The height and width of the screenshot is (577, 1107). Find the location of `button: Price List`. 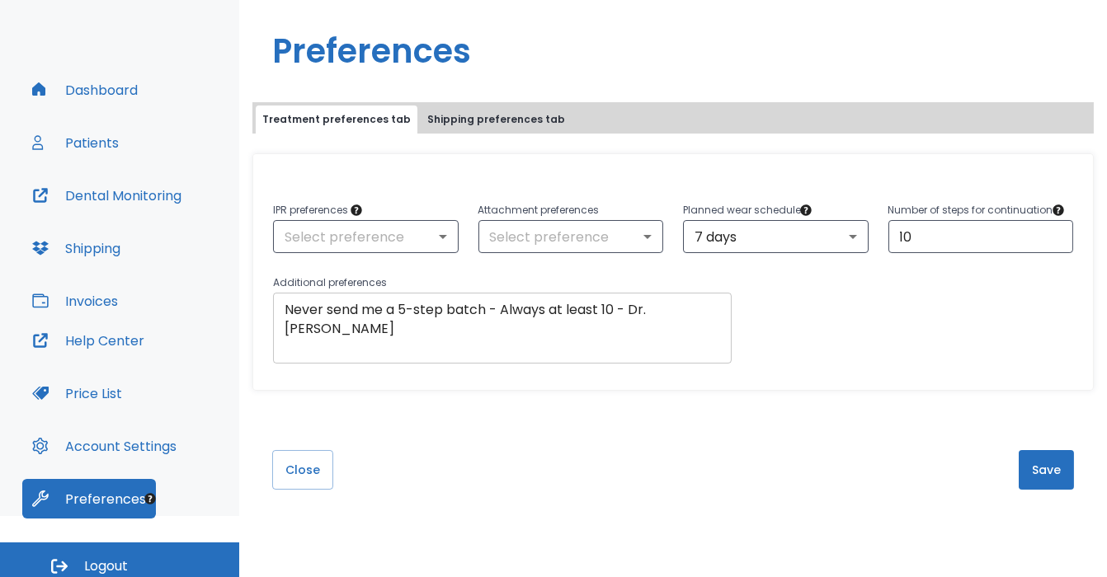

button: Price List is located at coordinates (77, 393).